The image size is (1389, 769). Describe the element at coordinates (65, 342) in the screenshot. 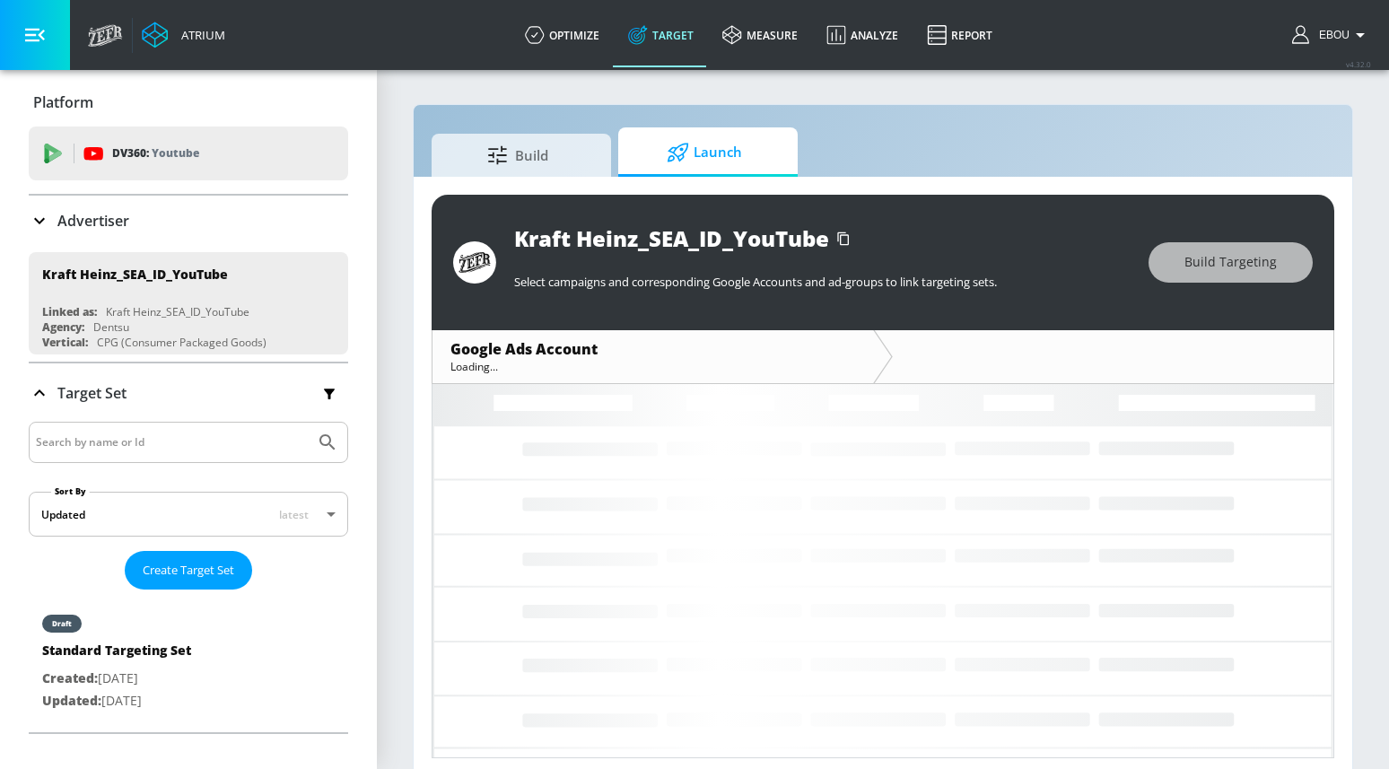

I see `div: Vertical:` at that location.